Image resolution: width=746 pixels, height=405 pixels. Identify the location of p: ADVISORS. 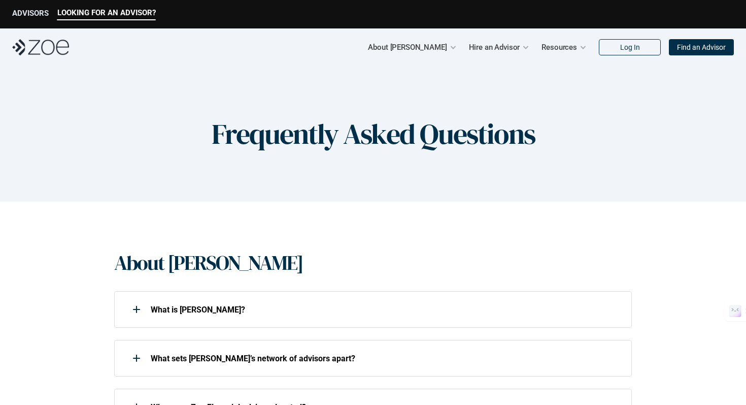
(30, 13).